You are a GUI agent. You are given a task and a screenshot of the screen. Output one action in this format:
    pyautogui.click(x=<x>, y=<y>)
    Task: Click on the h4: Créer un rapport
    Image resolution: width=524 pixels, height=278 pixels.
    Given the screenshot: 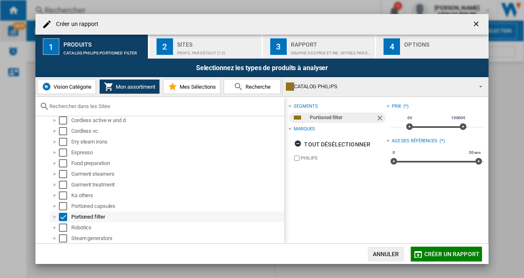 What is the action you would take?
    pyautogui.click(x=75, y=24)
    